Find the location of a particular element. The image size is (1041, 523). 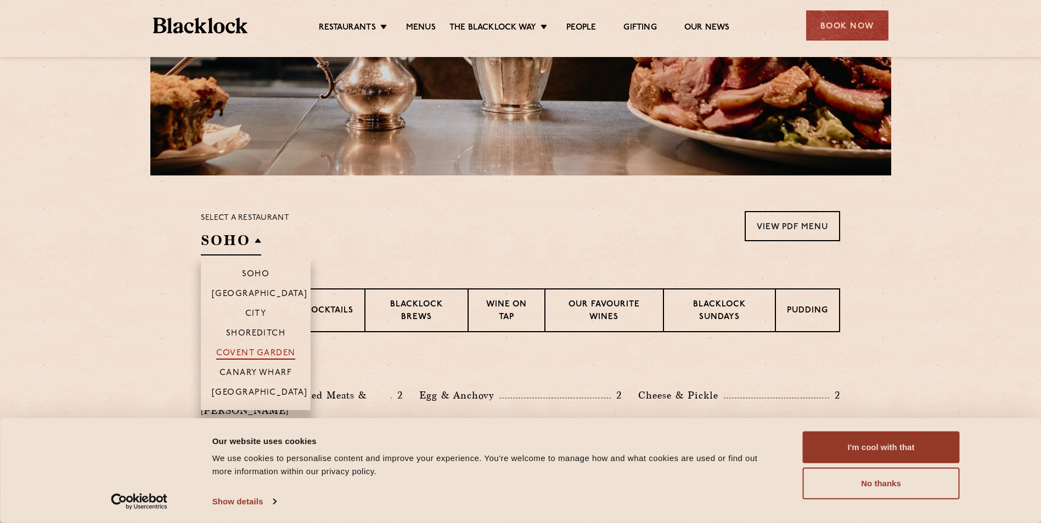

a: Gifting is located at coordinates (640, 29).